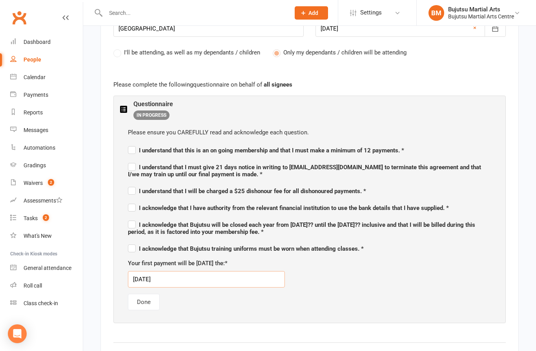  What do you see at coordinates (247, 191) in the screenshot?
I see `span: I understand that I will be charged a $25 dishonour fee for all dishonoured payments. *` at bounding box center [247, 191].